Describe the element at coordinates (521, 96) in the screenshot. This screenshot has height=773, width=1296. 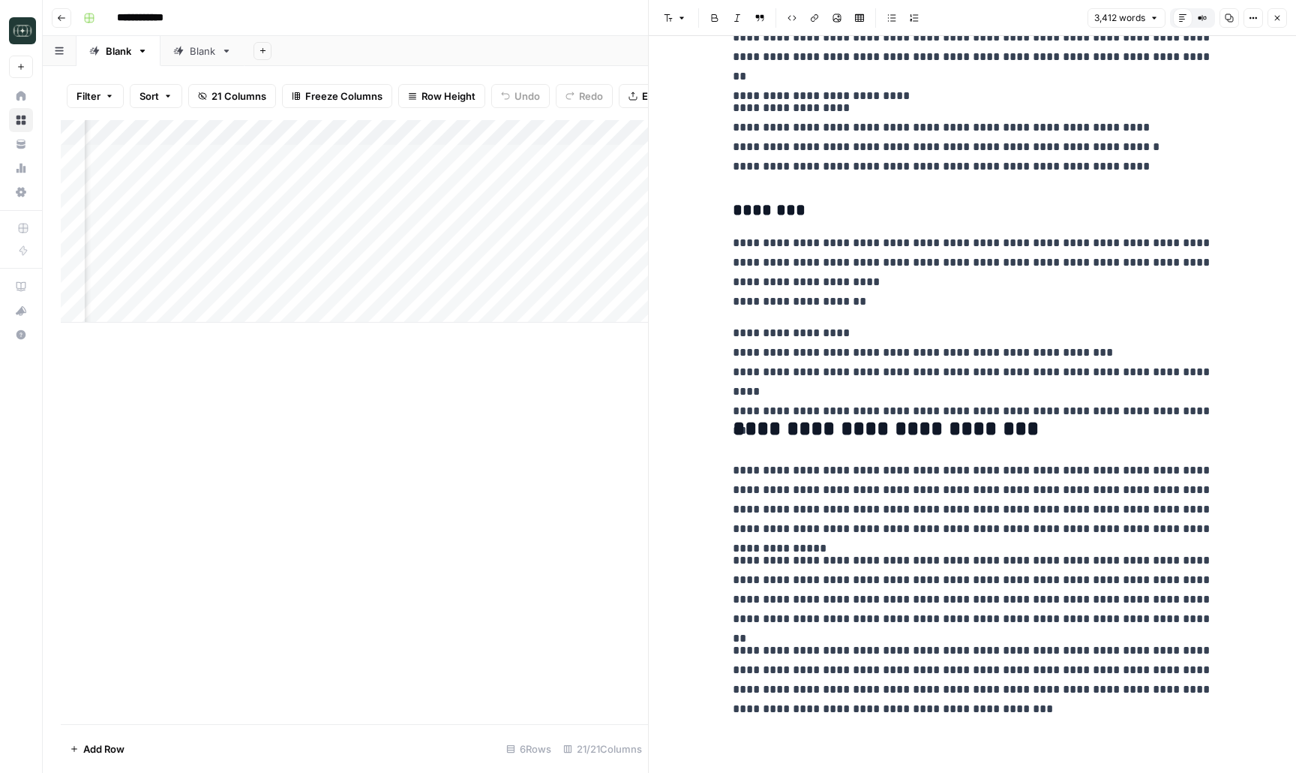
I see `button: Undo` at that location.